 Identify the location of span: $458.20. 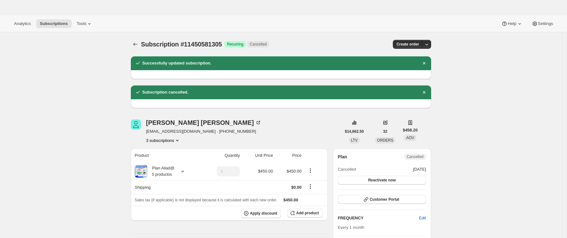
(410, 130).